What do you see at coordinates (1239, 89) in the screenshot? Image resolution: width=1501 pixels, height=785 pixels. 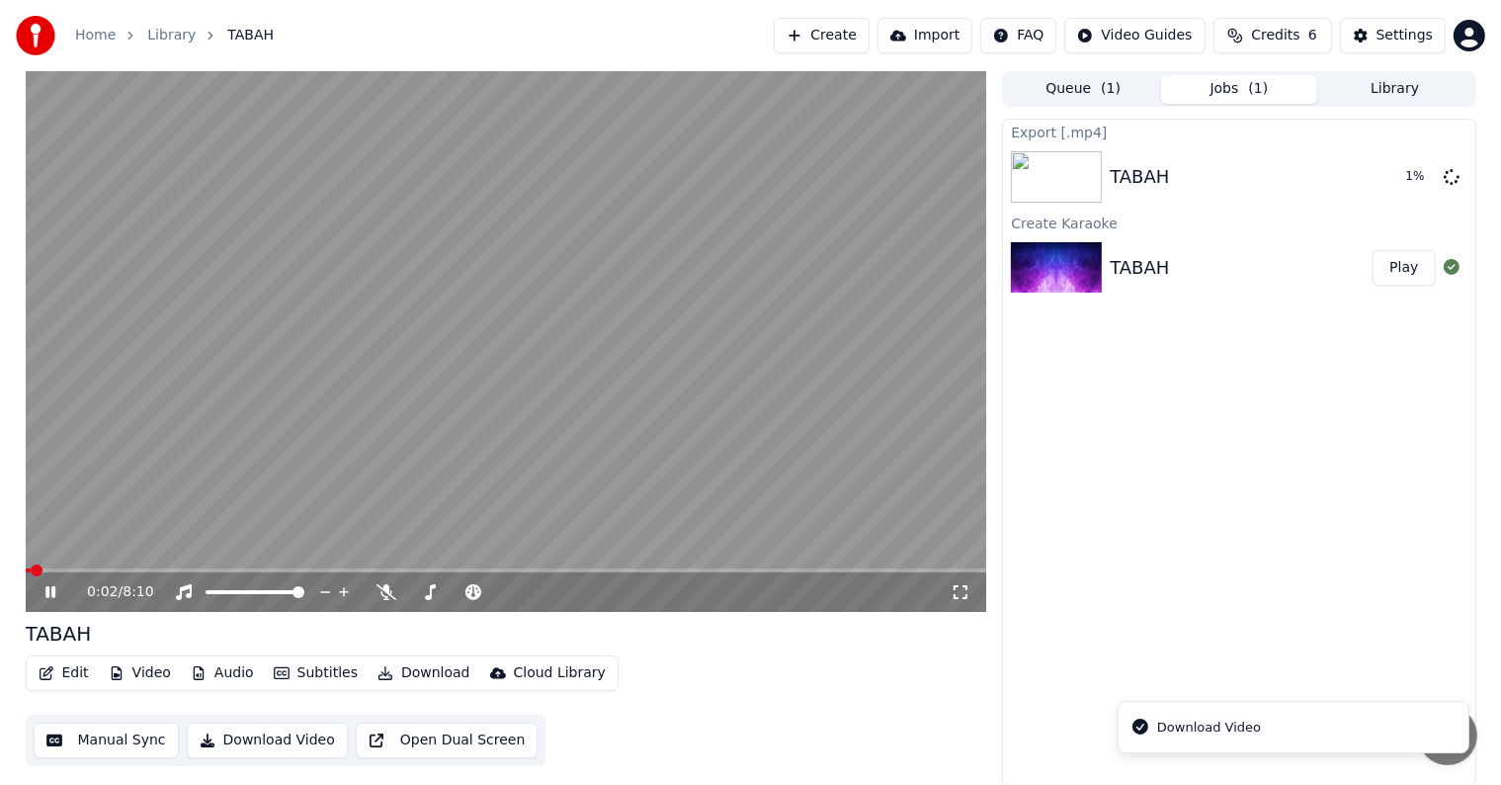 I see `button: Jobs` at bounding box center [1239, 89].